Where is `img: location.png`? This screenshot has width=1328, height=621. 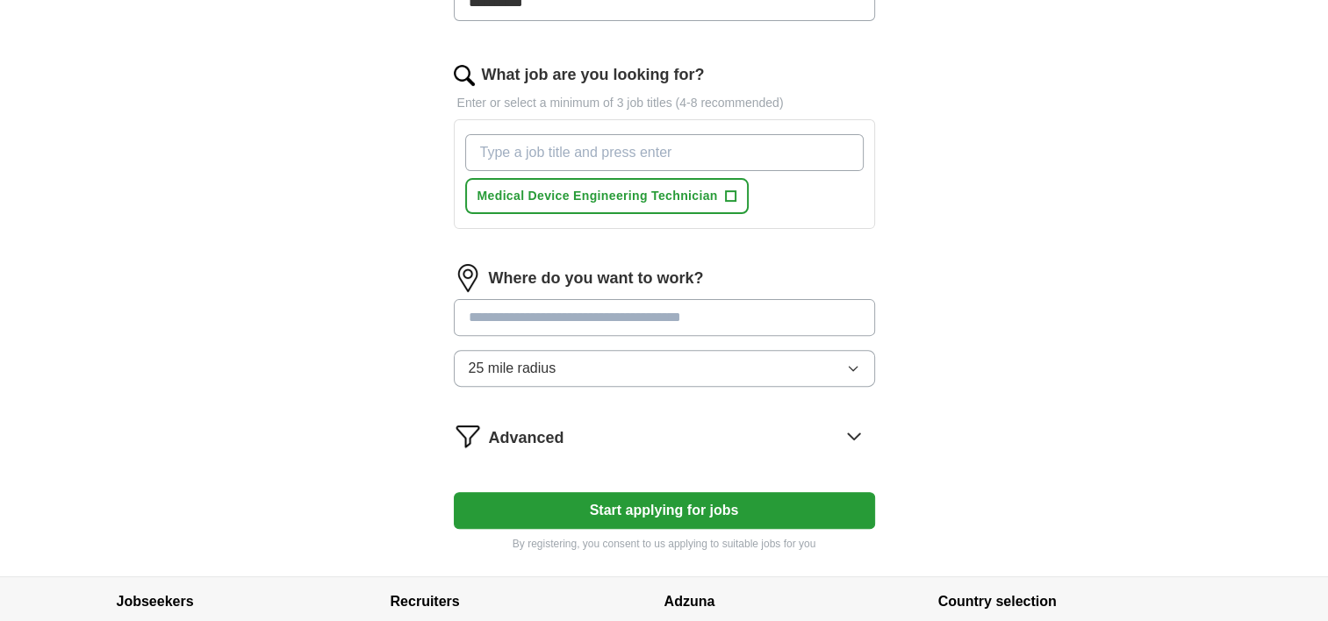
img: location.png is located at coordinates (468, 278).